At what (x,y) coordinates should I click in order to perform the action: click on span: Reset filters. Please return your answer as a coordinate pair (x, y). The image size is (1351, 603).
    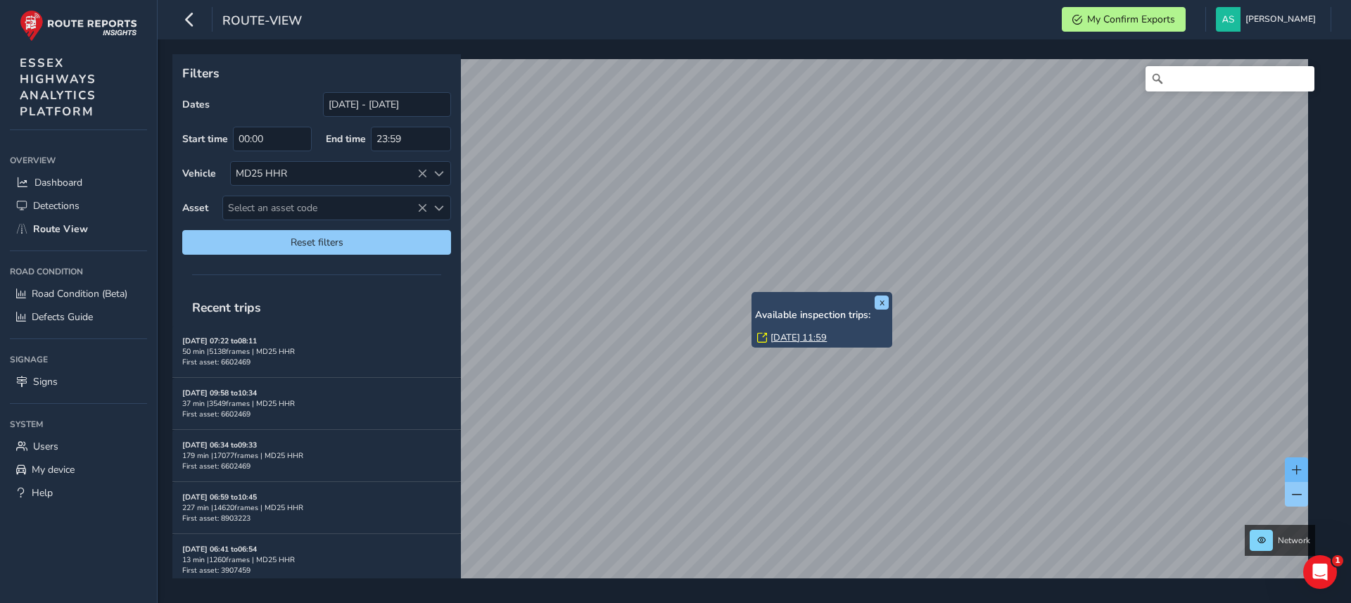
    Looking at the image, I should click on (317, 242).